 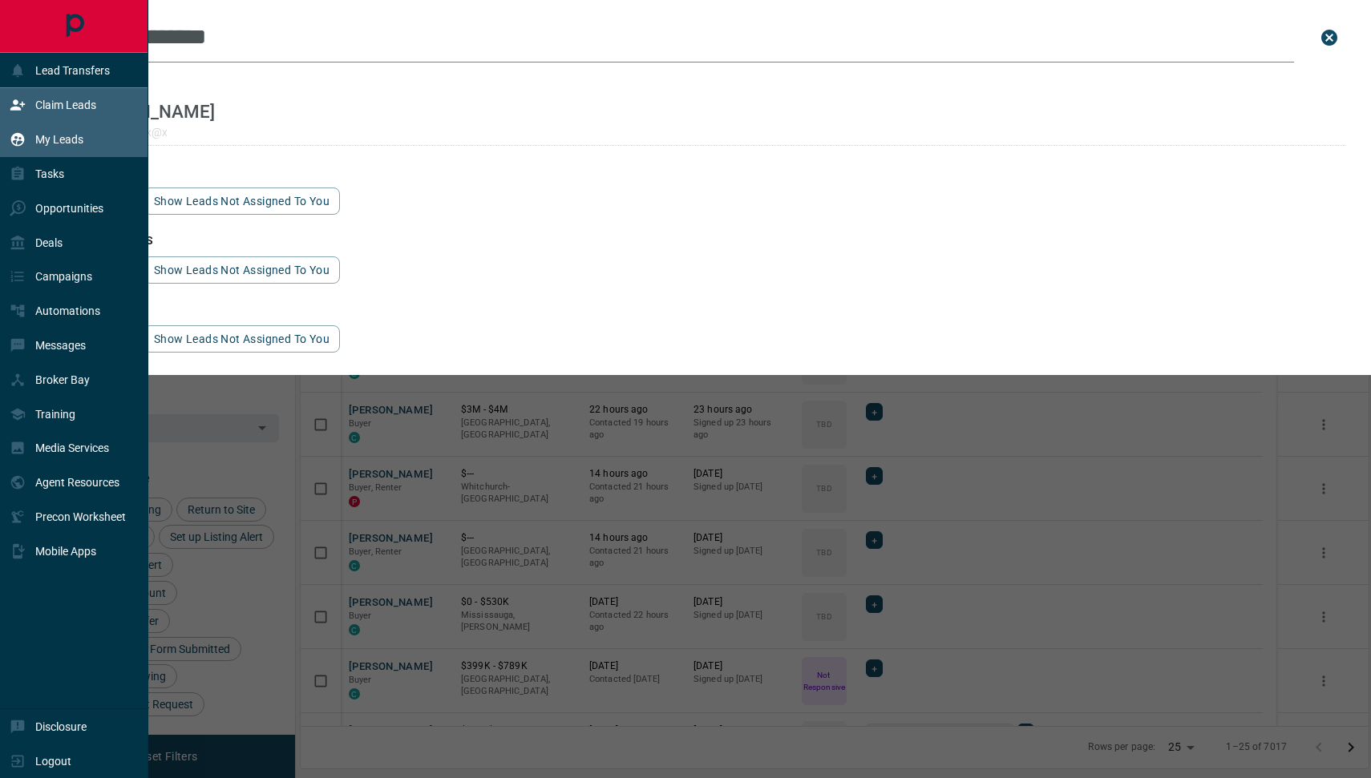 What do you see at coordinates (703, 172) in the screenshot?
I see `h3: email matches` at bounding box center [703, 172].